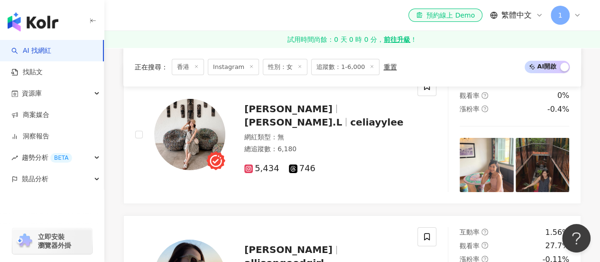 The height and width of the screenshot is (262, 600). I want to click on span: 互動率, so click(470, 232).